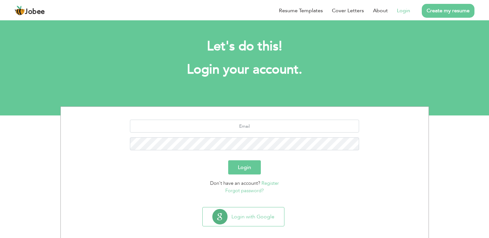 The width and height of the screenshot is (489, 238). Describe the element at coordinates (235, 183) in the screenshot. I see `span: Don't have an account?` at that location.